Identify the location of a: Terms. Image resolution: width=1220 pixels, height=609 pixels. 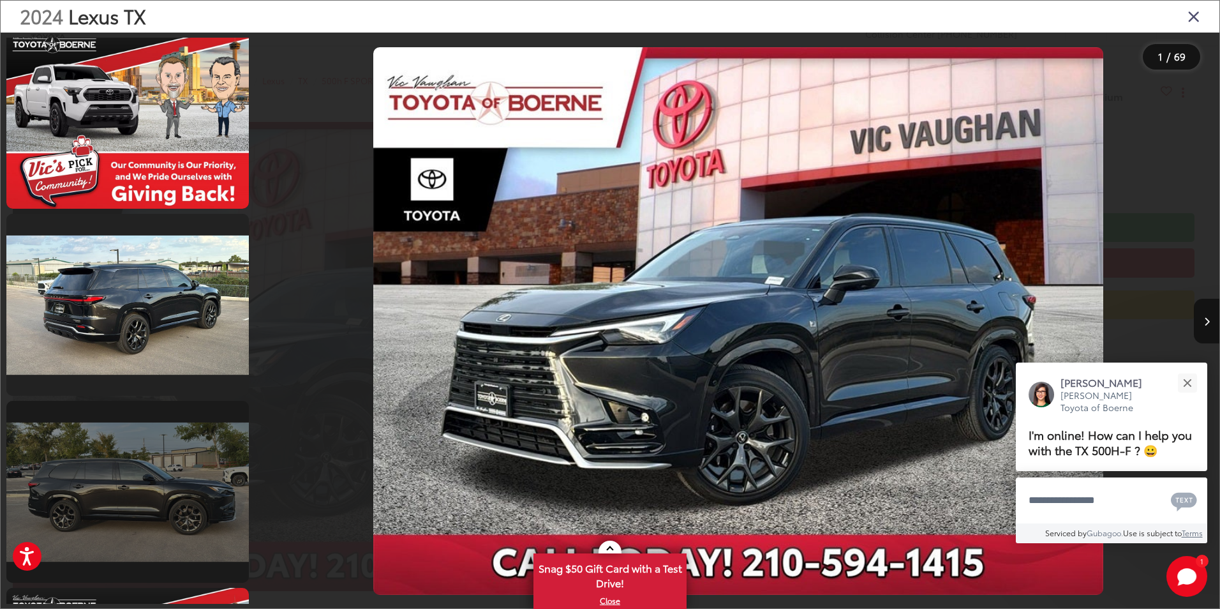
(1192, 532).